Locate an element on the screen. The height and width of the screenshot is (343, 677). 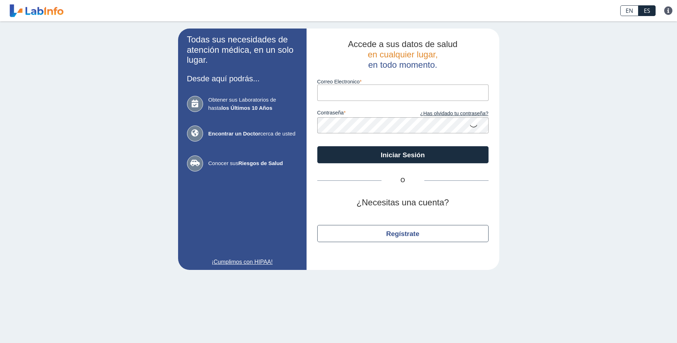
span: en todo momento. is located at coordinates (402, 65).